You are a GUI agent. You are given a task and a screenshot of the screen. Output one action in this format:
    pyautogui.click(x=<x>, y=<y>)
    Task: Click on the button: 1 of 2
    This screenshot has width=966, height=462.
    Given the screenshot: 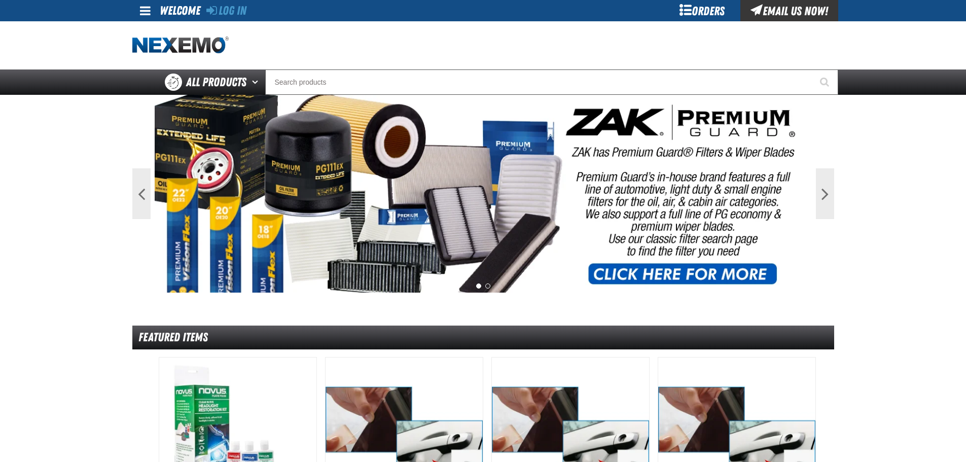 What is the action you would take?
    pyautogui.click(x=479, y=286)
    